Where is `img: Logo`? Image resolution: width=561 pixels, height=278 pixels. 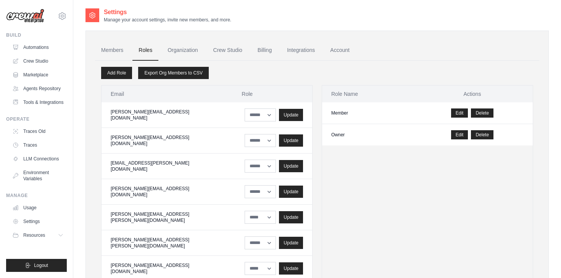
img: Logo is located at coordinates (25, 16).